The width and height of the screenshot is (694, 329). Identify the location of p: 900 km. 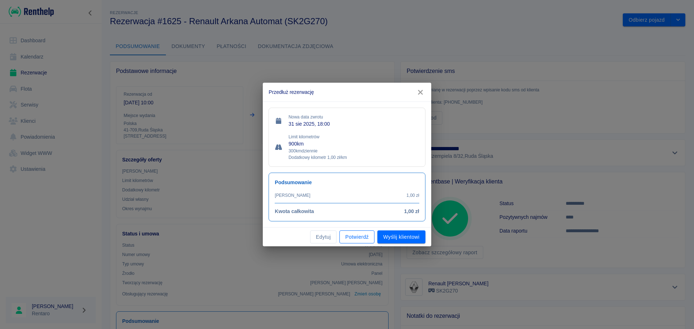
(353, 144).